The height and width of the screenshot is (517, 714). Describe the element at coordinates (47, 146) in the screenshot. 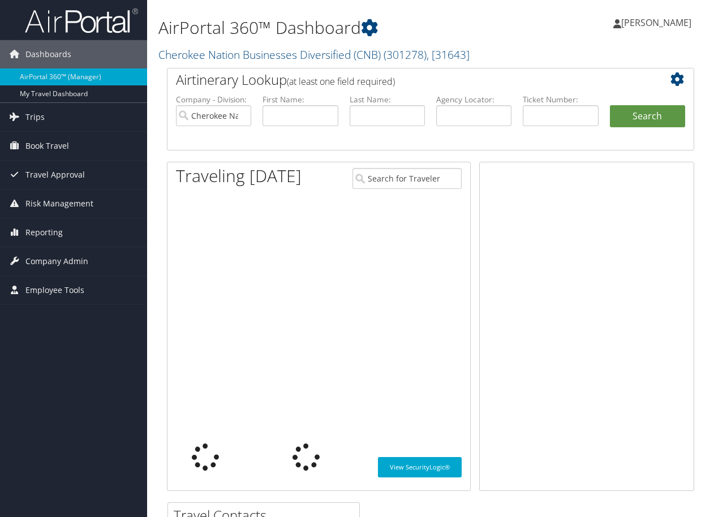

I see `span: Book Travel` at that location.